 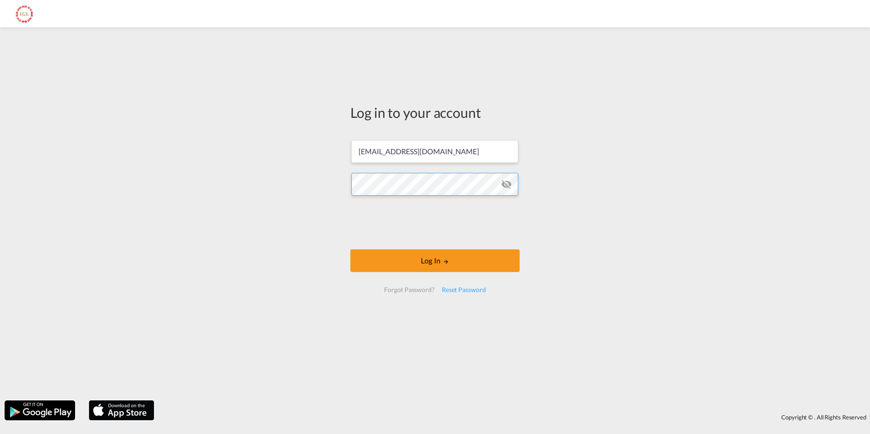 I want to click on div: Log in to your account, so click(x=435, y=112).